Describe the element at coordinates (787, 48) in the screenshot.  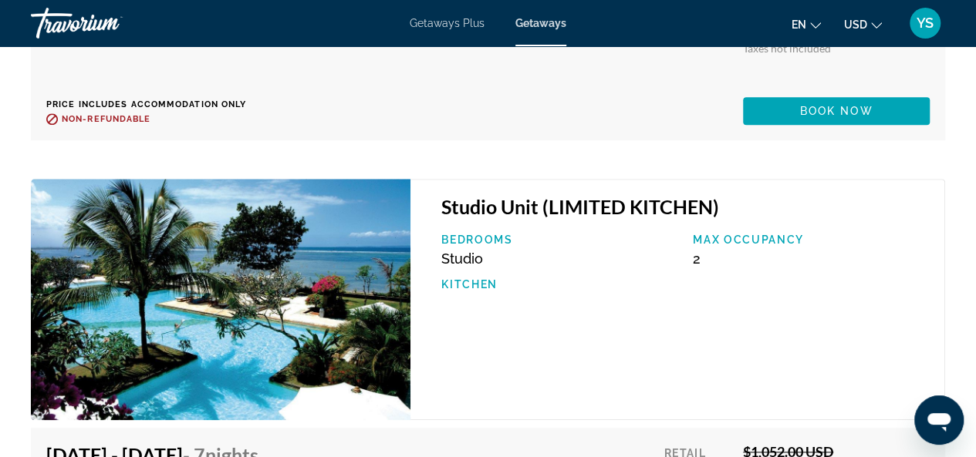
I see `span: Taxes not included` at that location.